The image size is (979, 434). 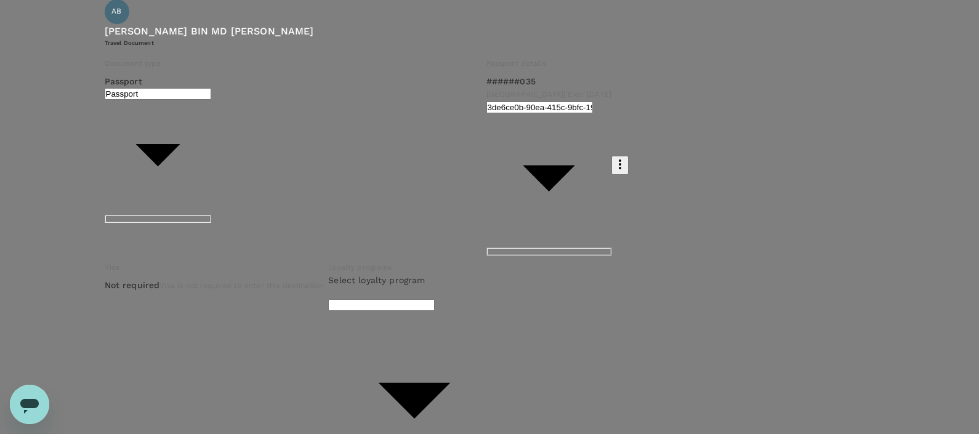 What do you see at coordinates (414, 280) in the screenshot?
I see `p: Select loyalty program` at bounding box center [414, 280].